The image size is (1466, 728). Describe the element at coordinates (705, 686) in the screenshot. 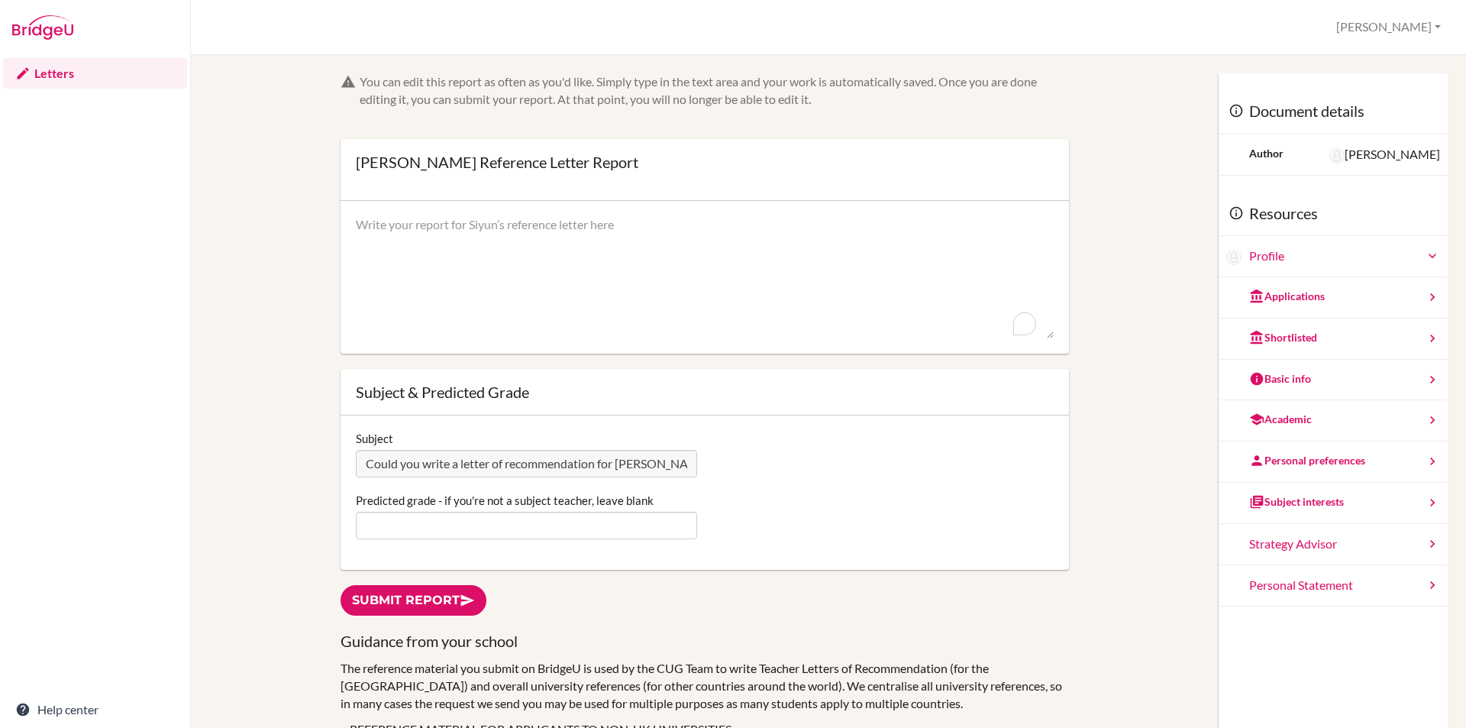

I see `p: The reference material you submit on BridgeU is used by the CUG Team to write Teacher Letters of ...` at that location.